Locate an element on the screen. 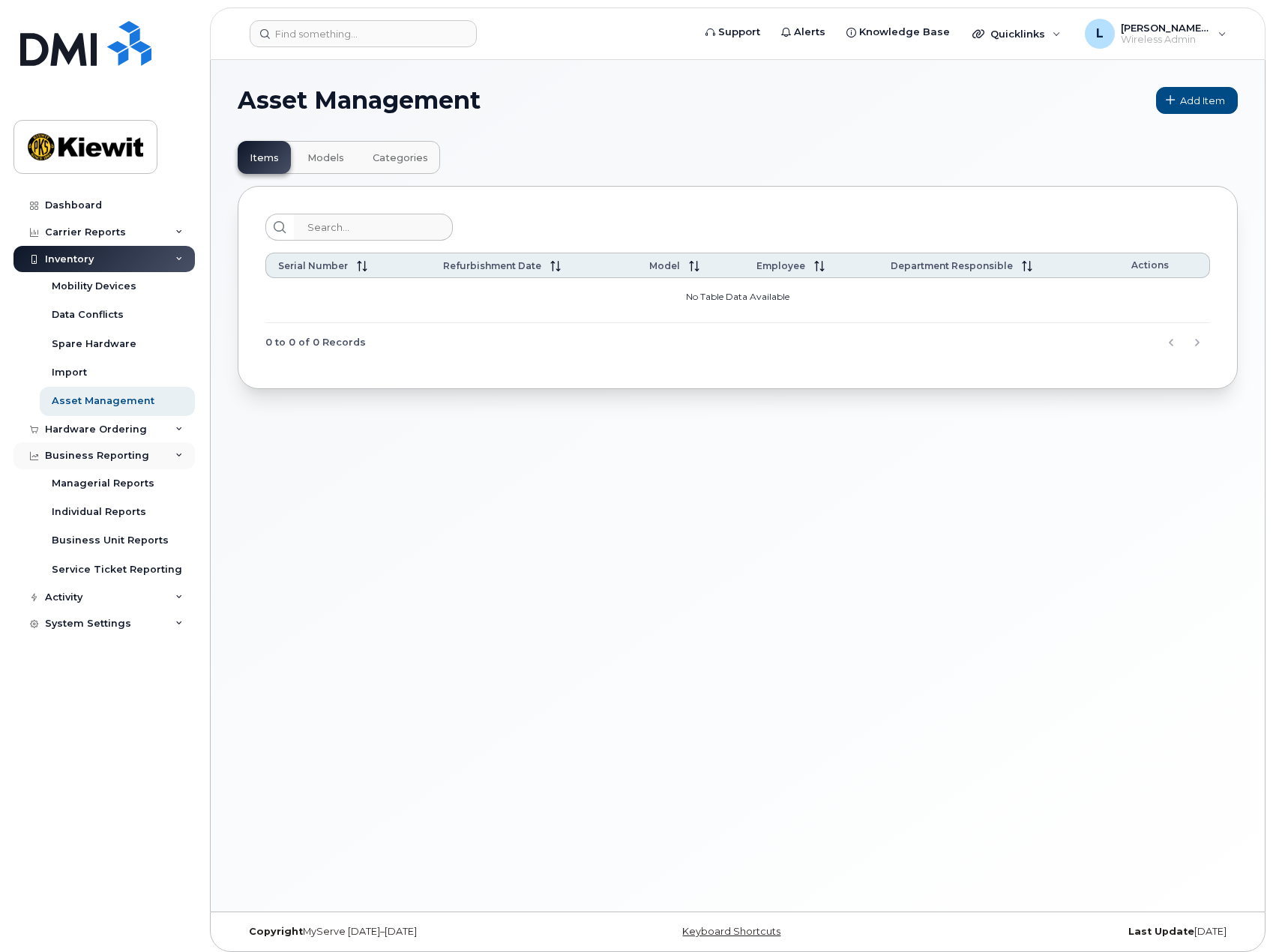  input: Search... is located at coordinates (373, 227).